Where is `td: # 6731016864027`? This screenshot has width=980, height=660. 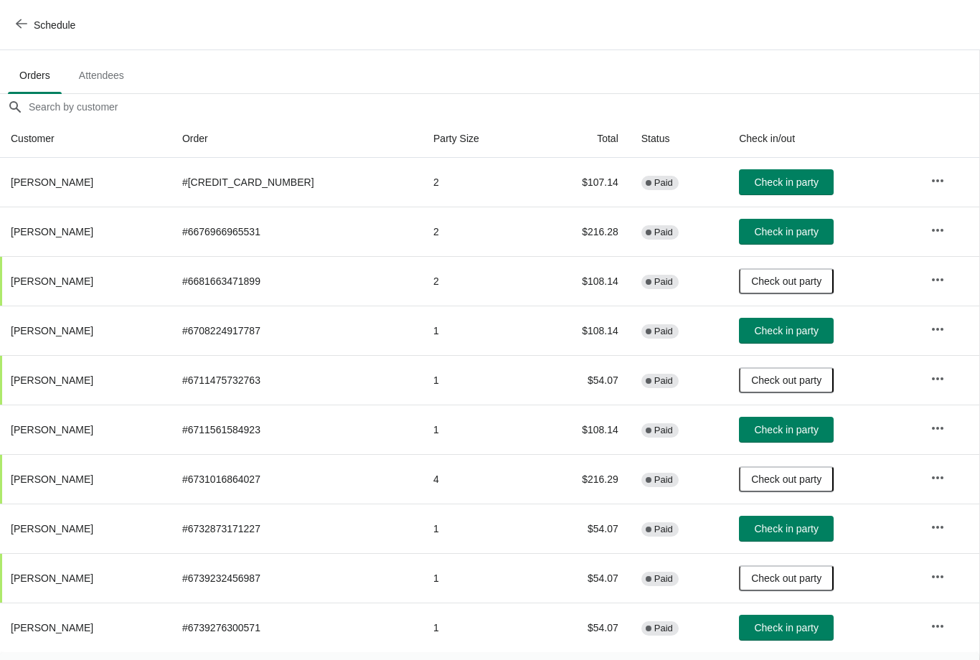 td: # 6731016864027 is located at coordinates (296, 478).